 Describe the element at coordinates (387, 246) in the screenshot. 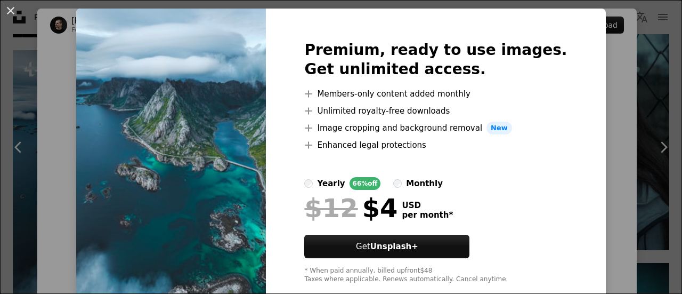

I see `button: GetUnsplash+` at that location.